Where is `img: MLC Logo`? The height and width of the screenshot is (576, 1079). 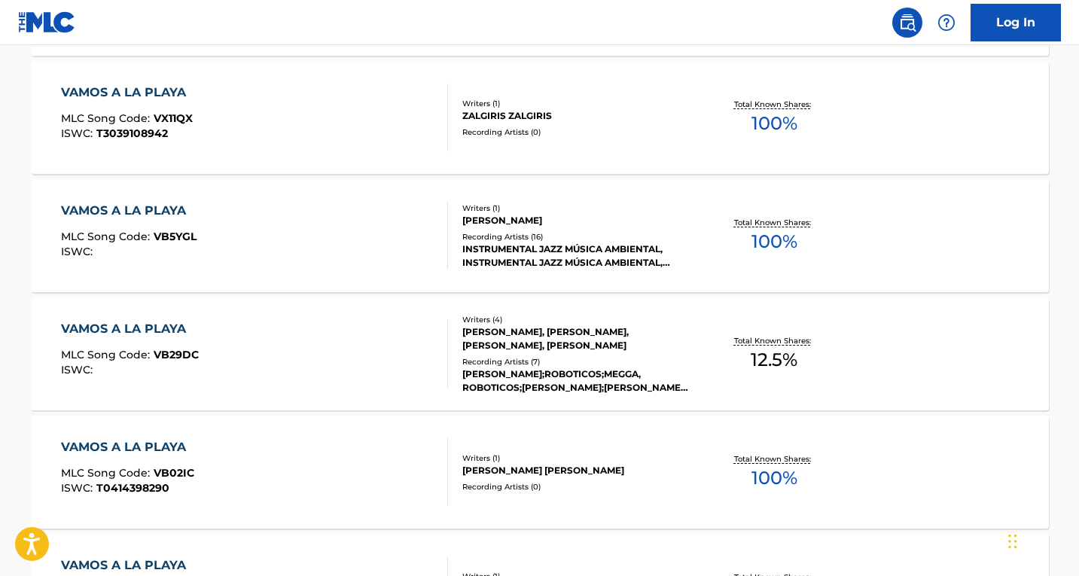
img: MLC Logo is located at coordinates (47, 22).